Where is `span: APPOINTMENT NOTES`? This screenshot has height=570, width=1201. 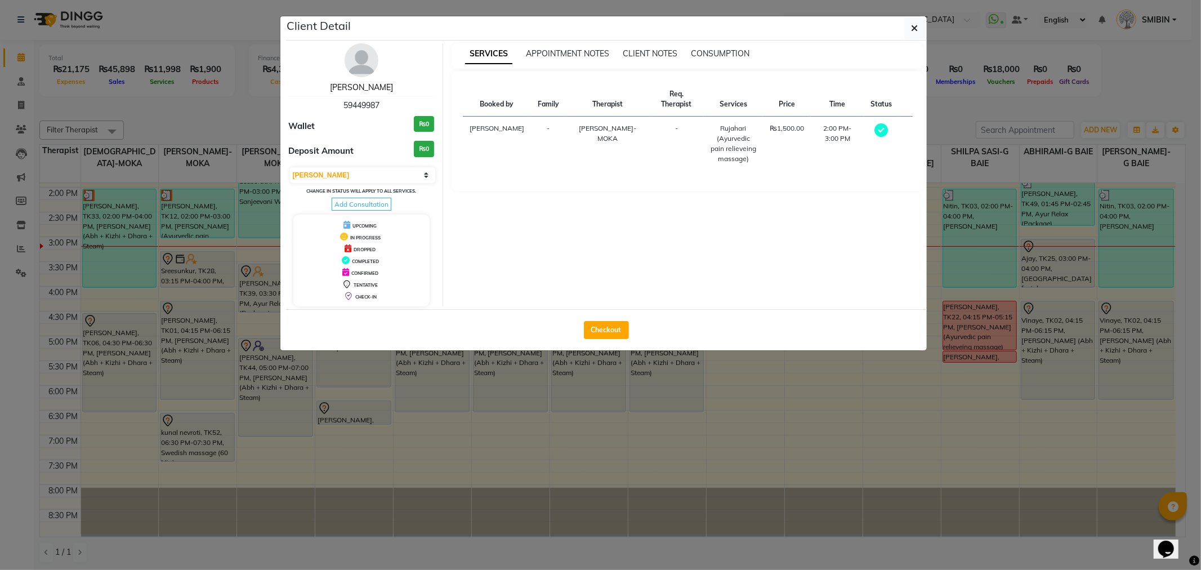 span: APPOINTMENT NOTES is located at coordinates (568, 54).